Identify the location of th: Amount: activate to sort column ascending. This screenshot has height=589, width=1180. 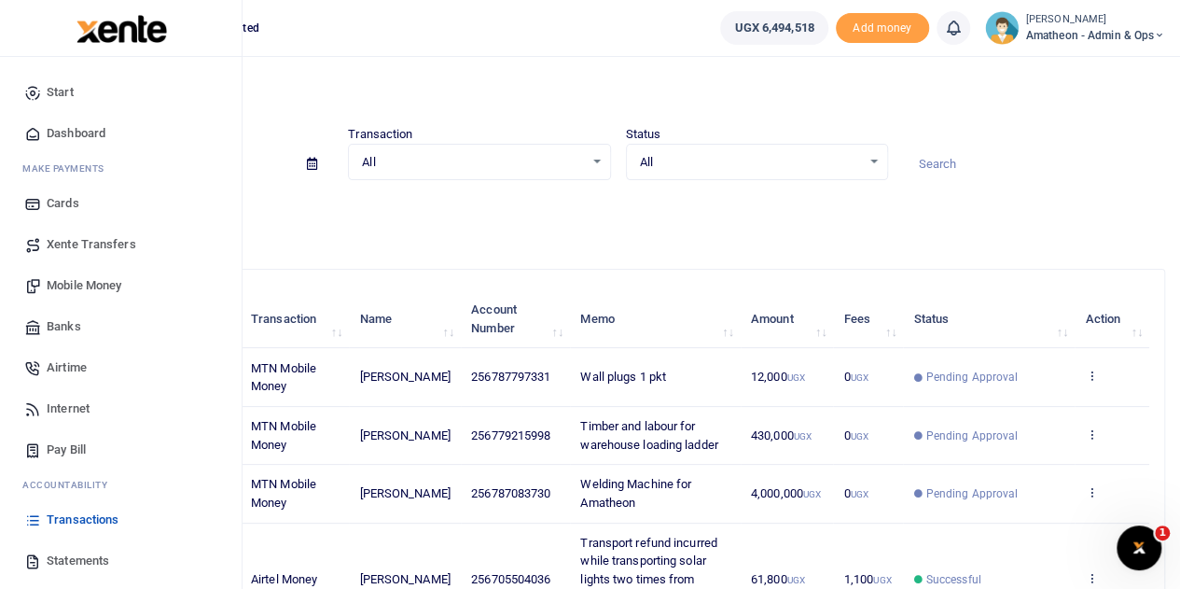
(787, 319).